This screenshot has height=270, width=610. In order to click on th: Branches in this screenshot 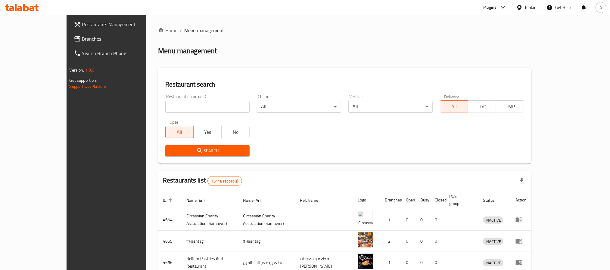, I will do `click(391, 200)`.